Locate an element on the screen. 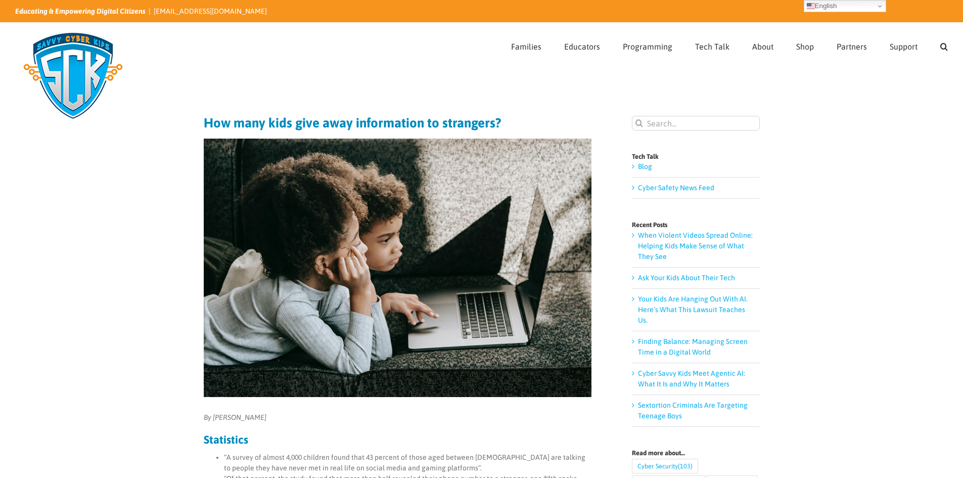 The image size is (963, 478). h4: Read more about… is located at coordinates (696, 452).